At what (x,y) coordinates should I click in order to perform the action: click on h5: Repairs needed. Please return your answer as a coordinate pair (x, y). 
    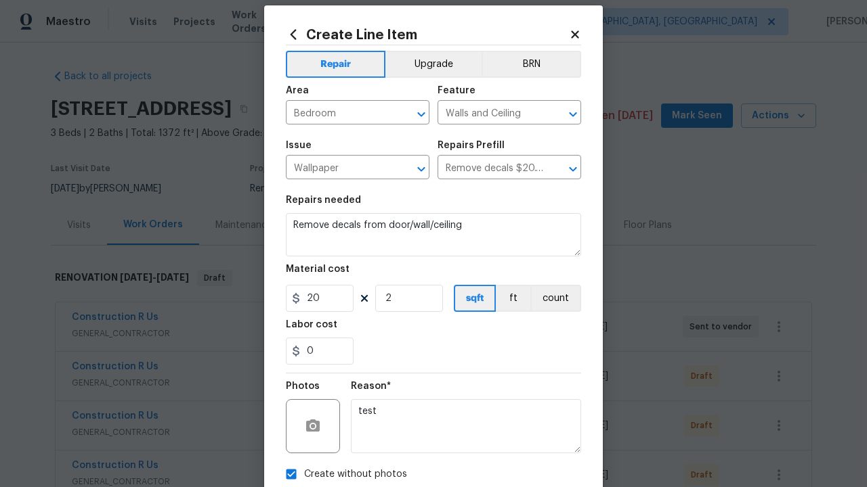
    Looking at the image, I should click on (323, 200).